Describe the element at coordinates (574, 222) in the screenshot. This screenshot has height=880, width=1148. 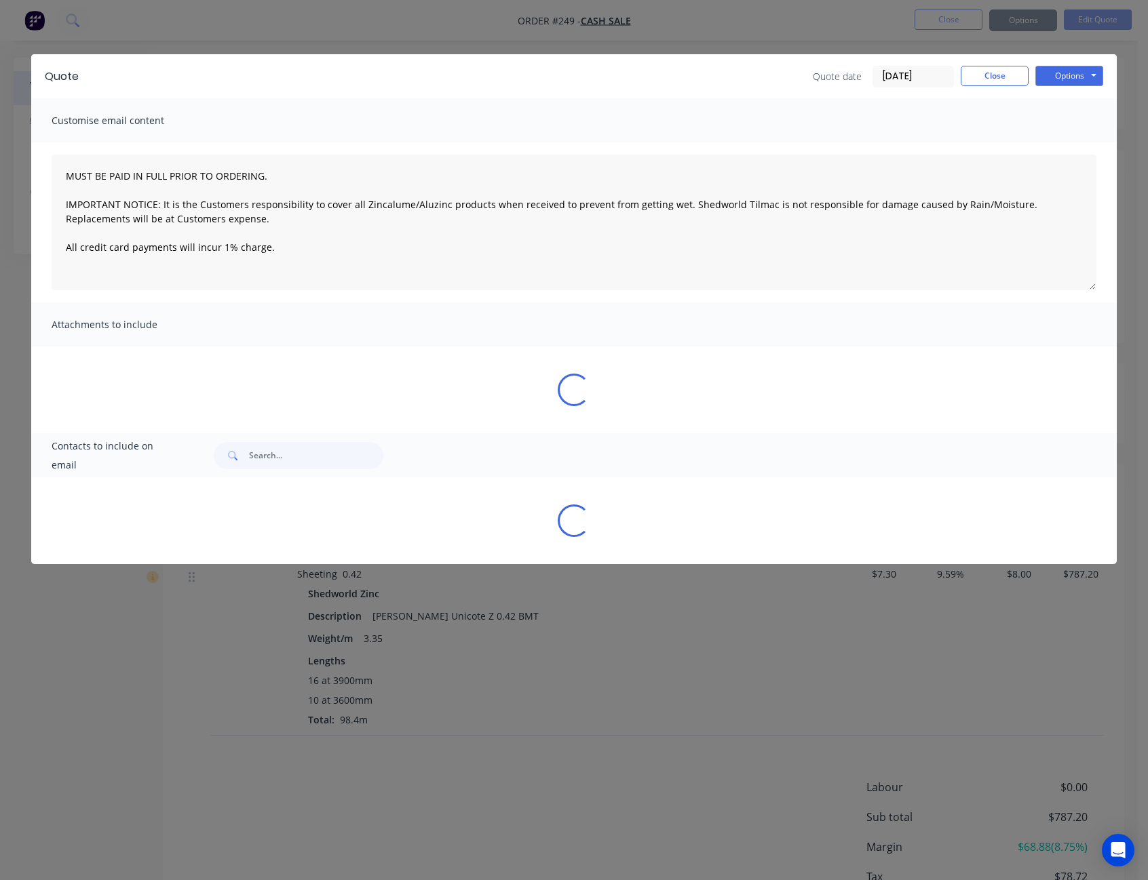
I see `textarea: MUST BE PAID IN FULL PRIOR TO ORDERING. IMPORTANT NOTICE: It is the Customers responsibility to c...` at that location.